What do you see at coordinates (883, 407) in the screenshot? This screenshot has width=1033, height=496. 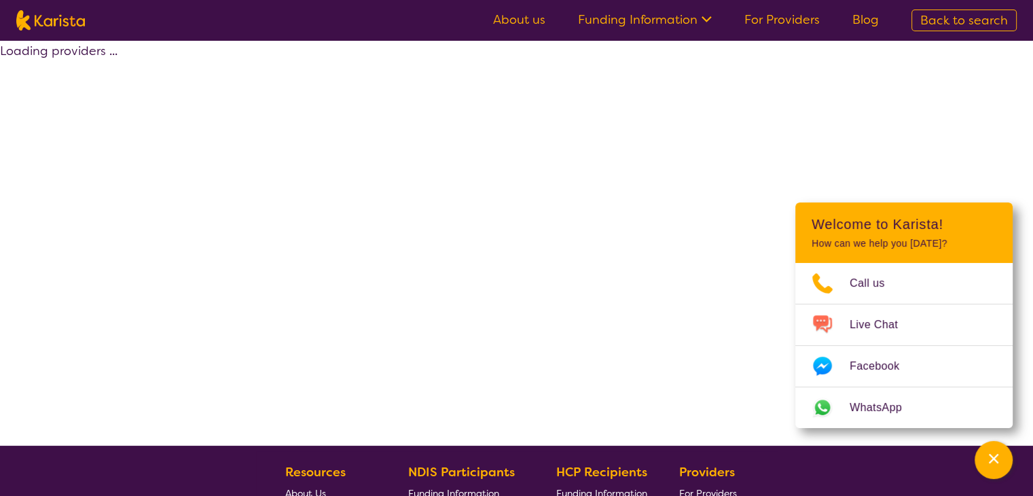 I see `span: WhatsApp` at bounding box center [883, 407].